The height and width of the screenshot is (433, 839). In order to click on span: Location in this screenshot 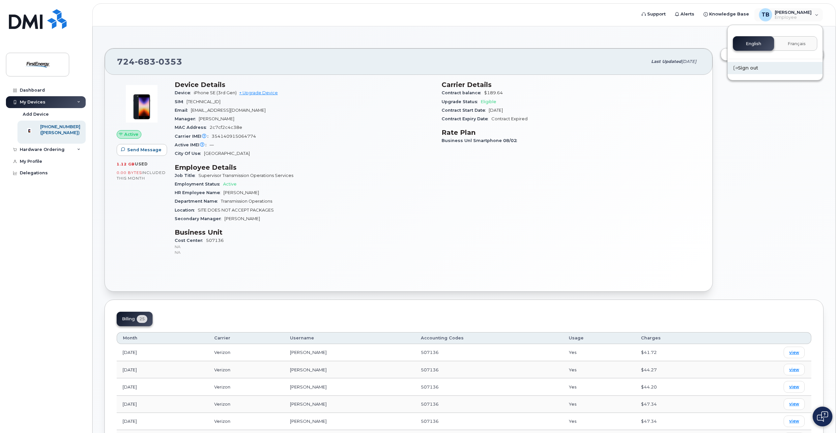, I will do `click(186, 210)`.